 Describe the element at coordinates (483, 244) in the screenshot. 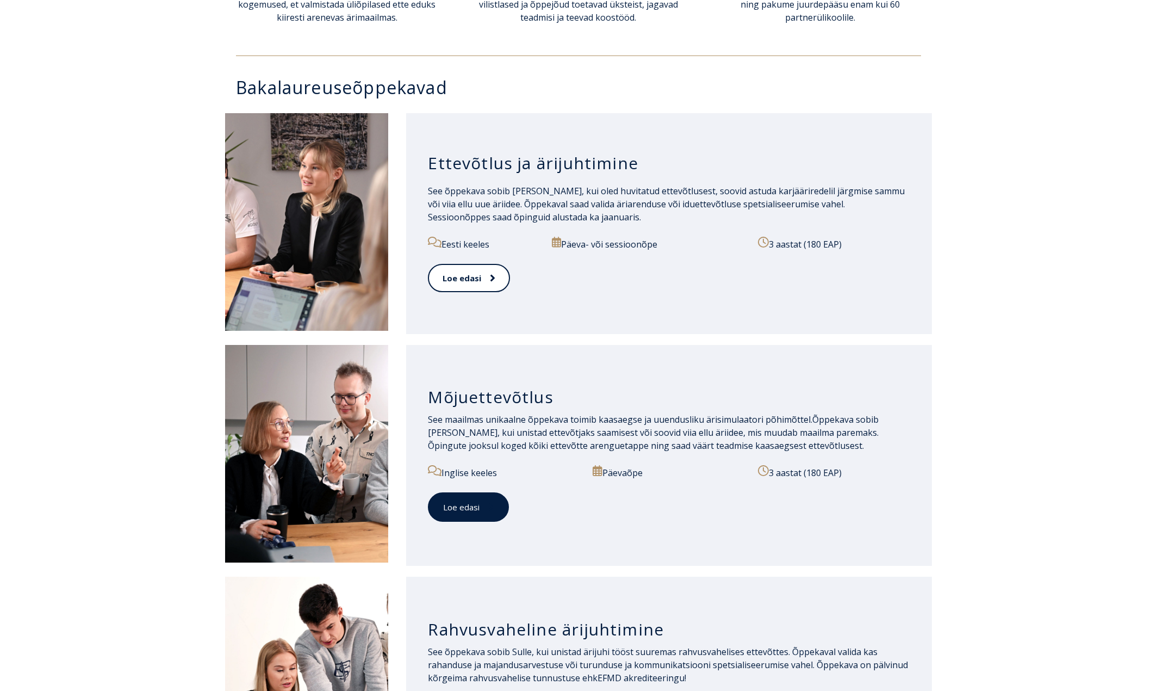

I see `p: Eesti keeles` at that location.